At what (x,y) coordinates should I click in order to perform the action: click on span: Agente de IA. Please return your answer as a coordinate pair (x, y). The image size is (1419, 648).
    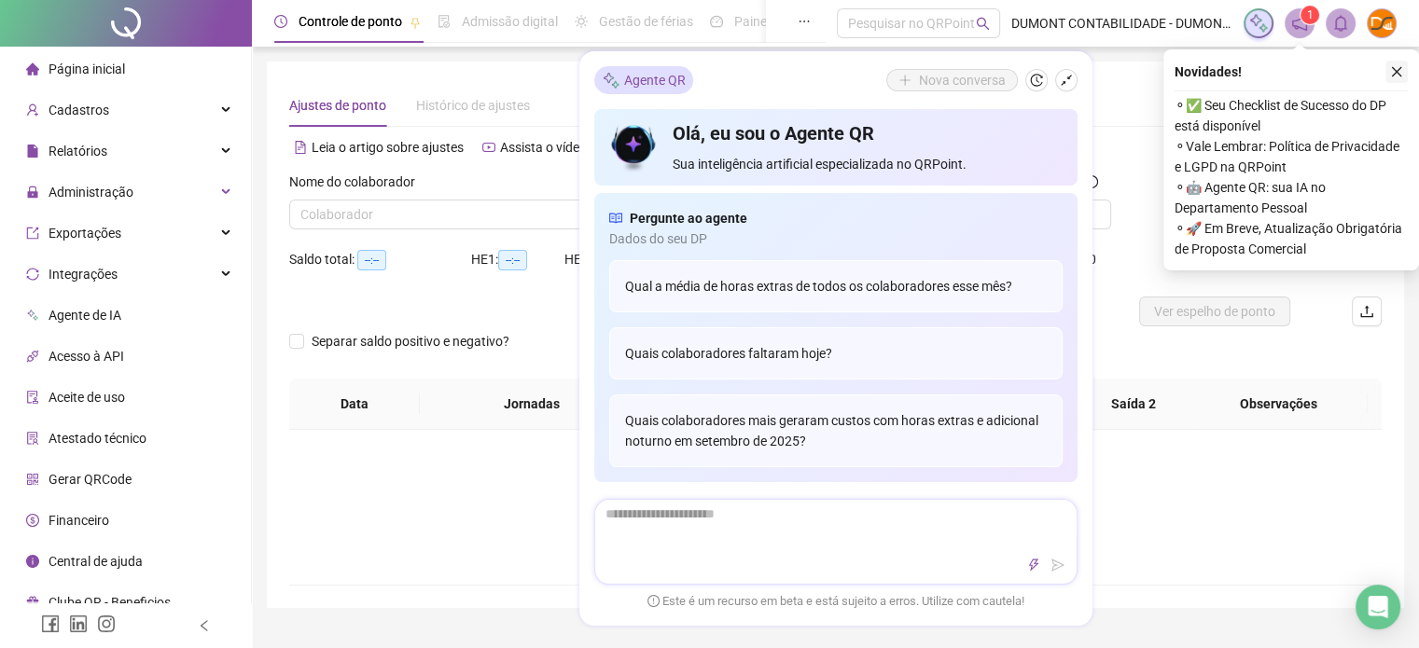
    Looking at the image, I should click on (85, 315).